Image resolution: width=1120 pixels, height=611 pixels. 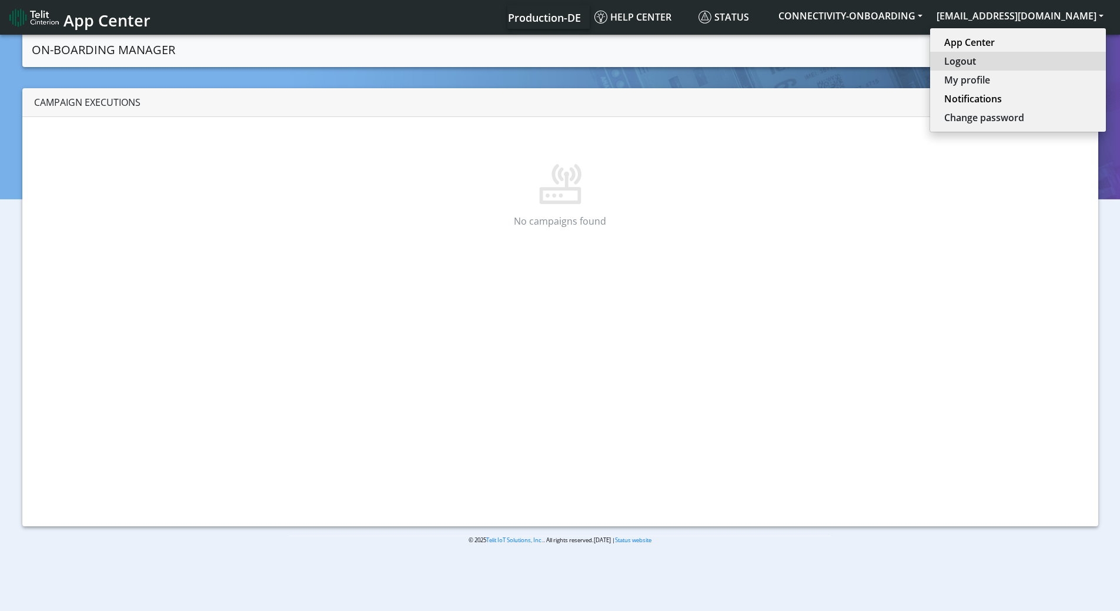 I want to click on button: Notifications, so click(x=1018, y=99).